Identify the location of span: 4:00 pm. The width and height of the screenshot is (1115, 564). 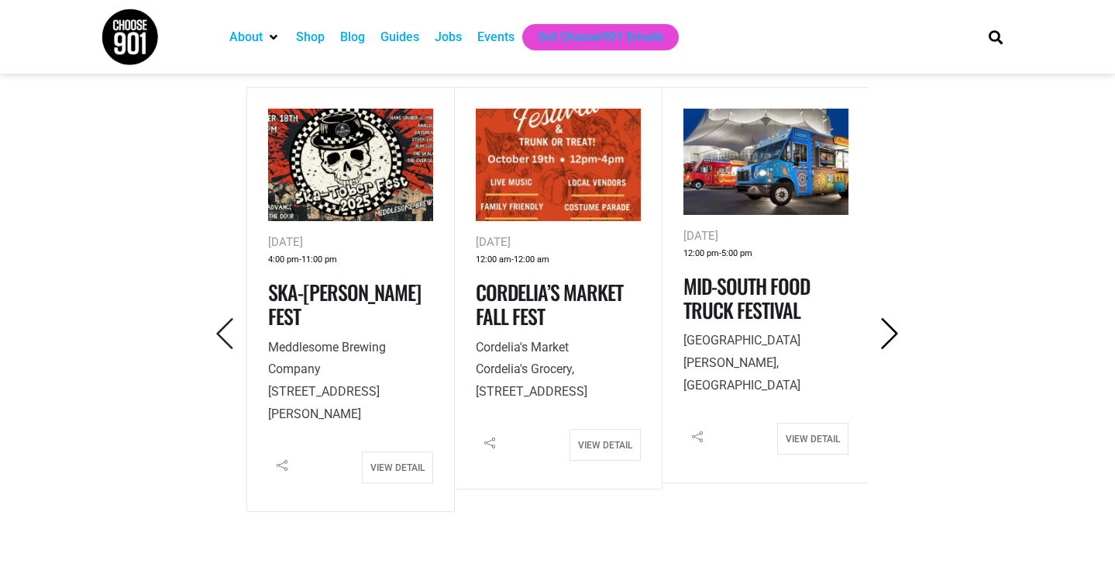
(284, 260).